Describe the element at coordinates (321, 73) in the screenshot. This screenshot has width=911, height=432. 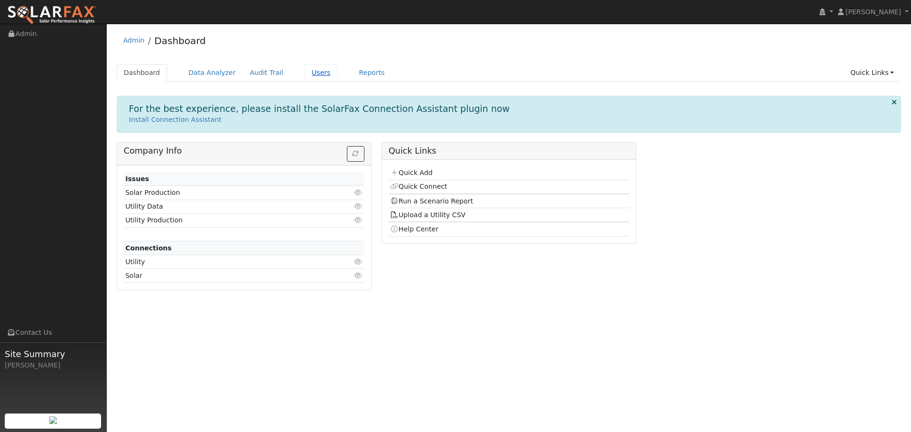
I see `a: Users` at that location.